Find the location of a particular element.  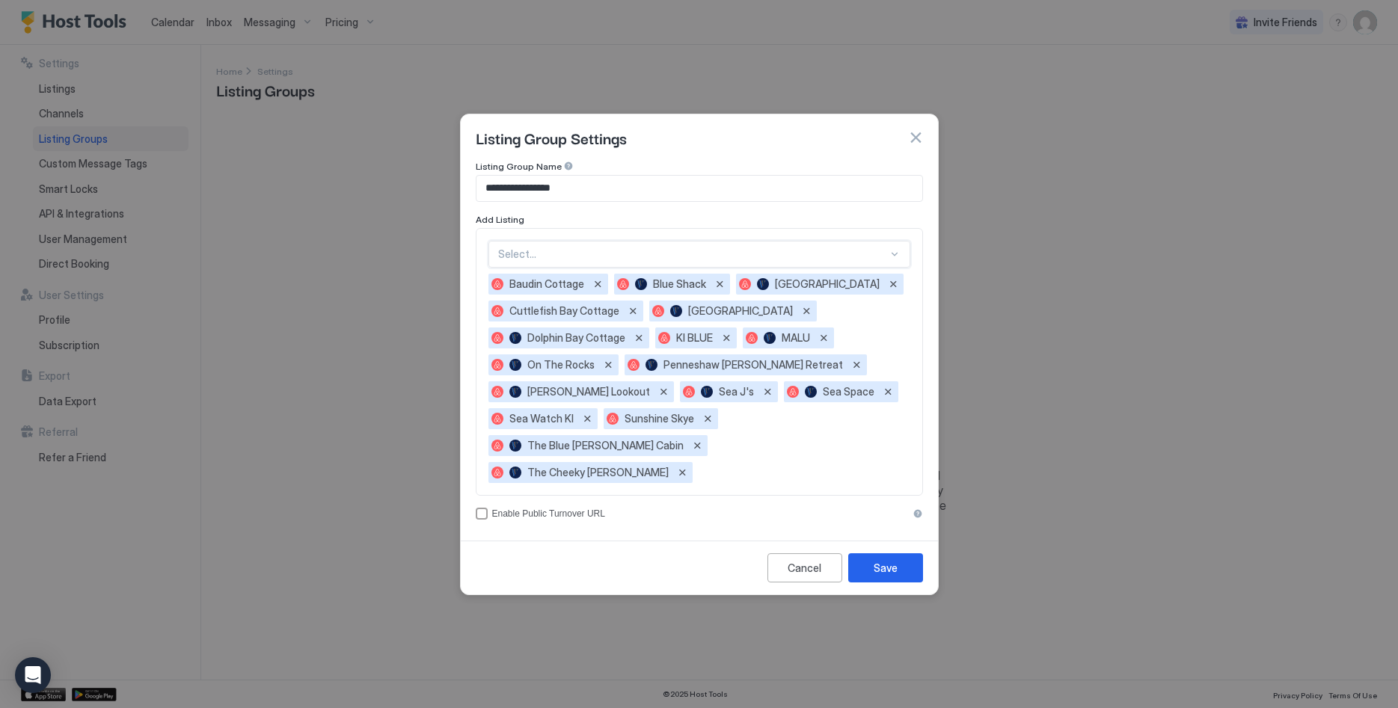

span: KI BLUE is located at coordinates (694, 338).